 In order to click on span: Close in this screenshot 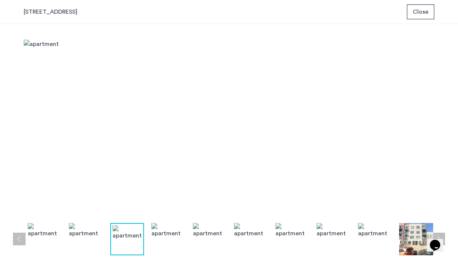, I will do `click(420, 12)`.